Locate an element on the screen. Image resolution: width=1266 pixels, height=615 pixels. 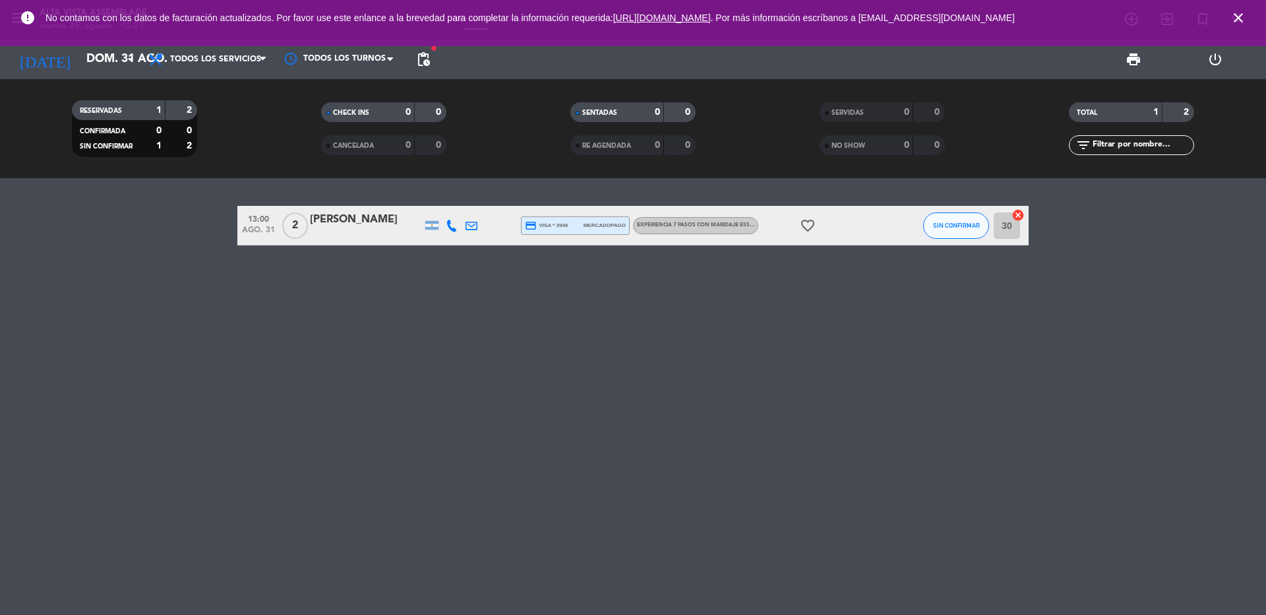
span: TOTAL is located at coordinates (1087, 113).